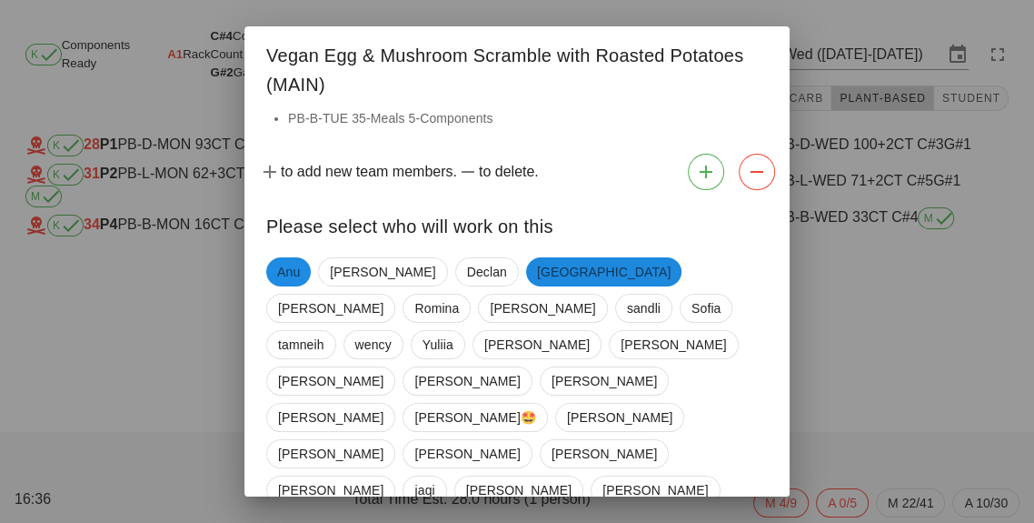  I want to click on span: tamneih, so click(301, 344).